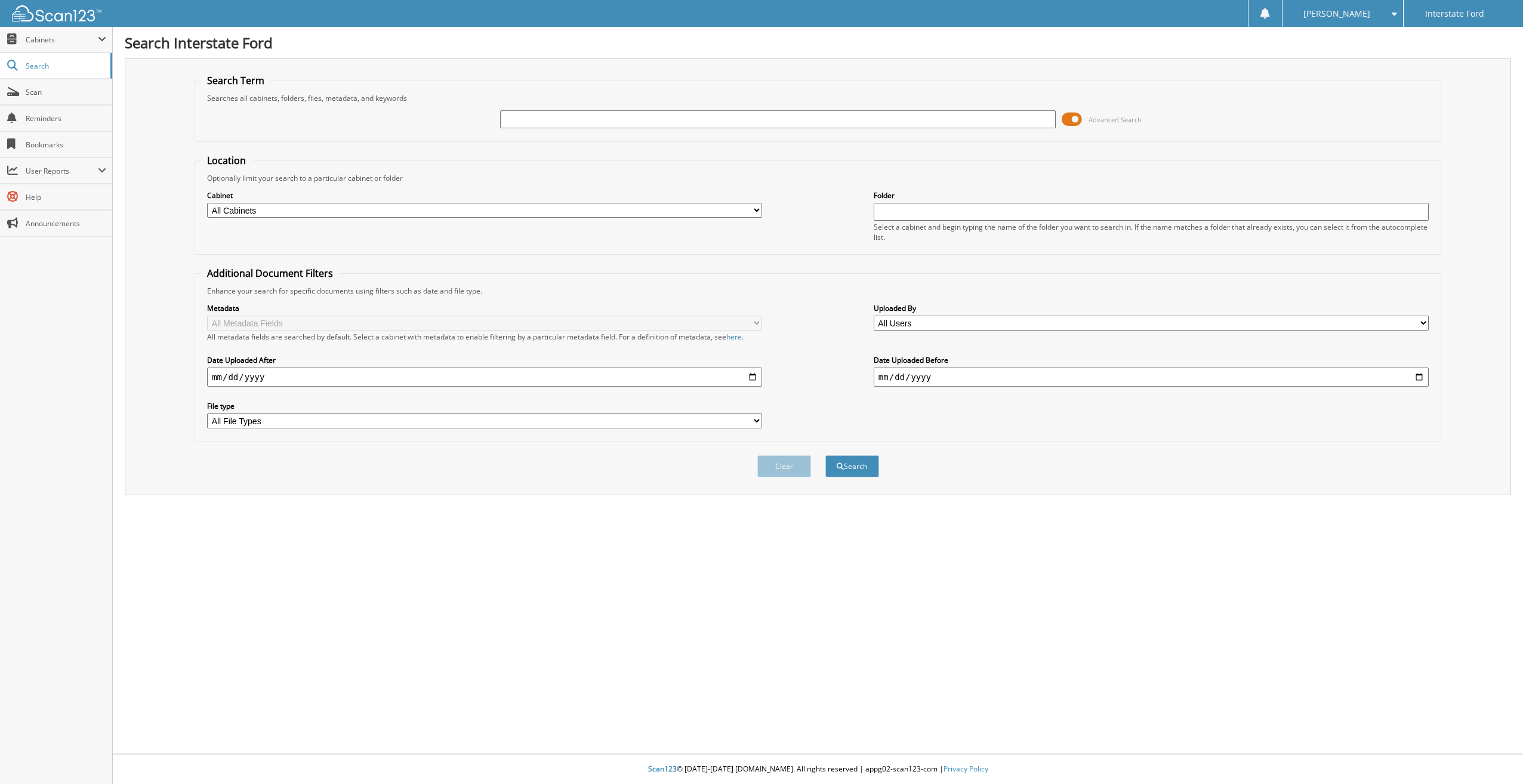  I want to click on label: Date Uploaded After, so click(484, 359).